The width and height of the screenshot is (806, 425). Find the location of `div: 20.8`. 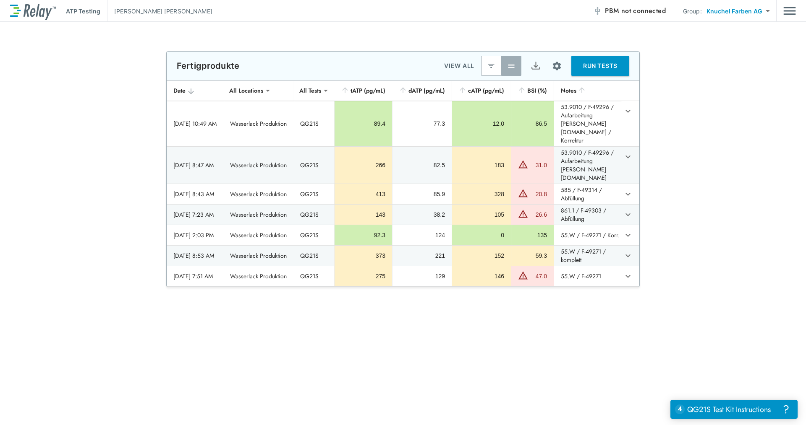

div: 20.8 is located at coordinates (538, 194).